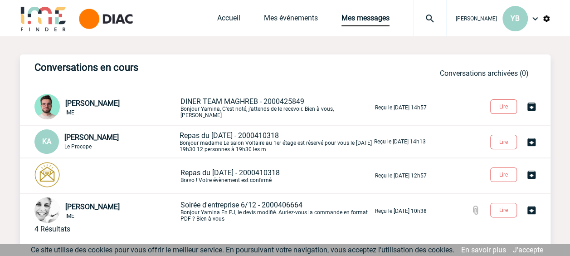  Describe the element at coordinates (106, 142) in the screenshot. I see `div: Conversation commune : Client - Fournisseur - Agence` at that location.